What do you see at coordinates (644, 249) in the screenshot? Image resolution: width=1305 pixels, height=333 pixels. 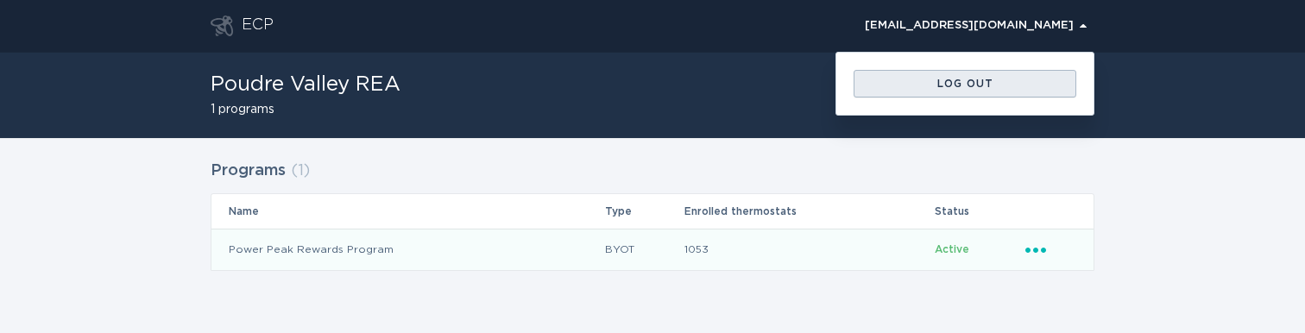 I see `td: BYOT` at bounding box center [644, 249].